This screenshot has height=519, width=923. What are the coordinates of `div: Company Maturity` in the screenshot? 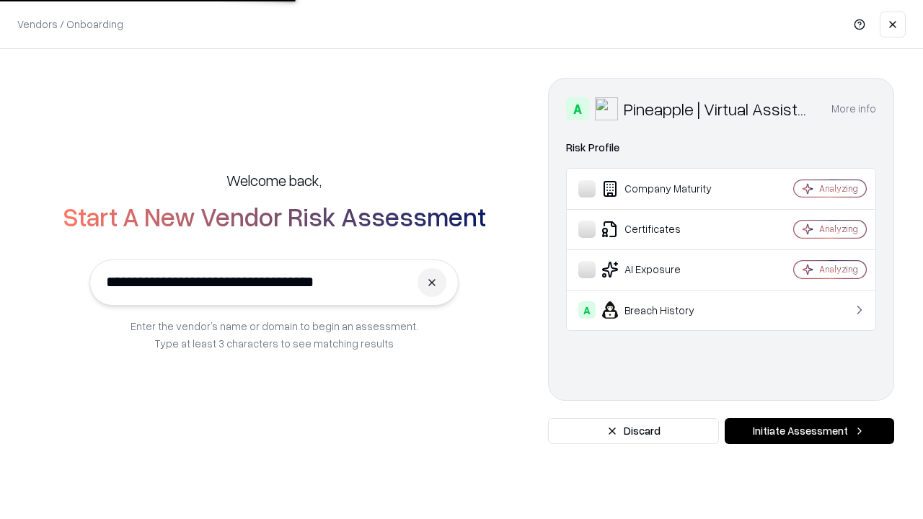 It's located at (664, 189).